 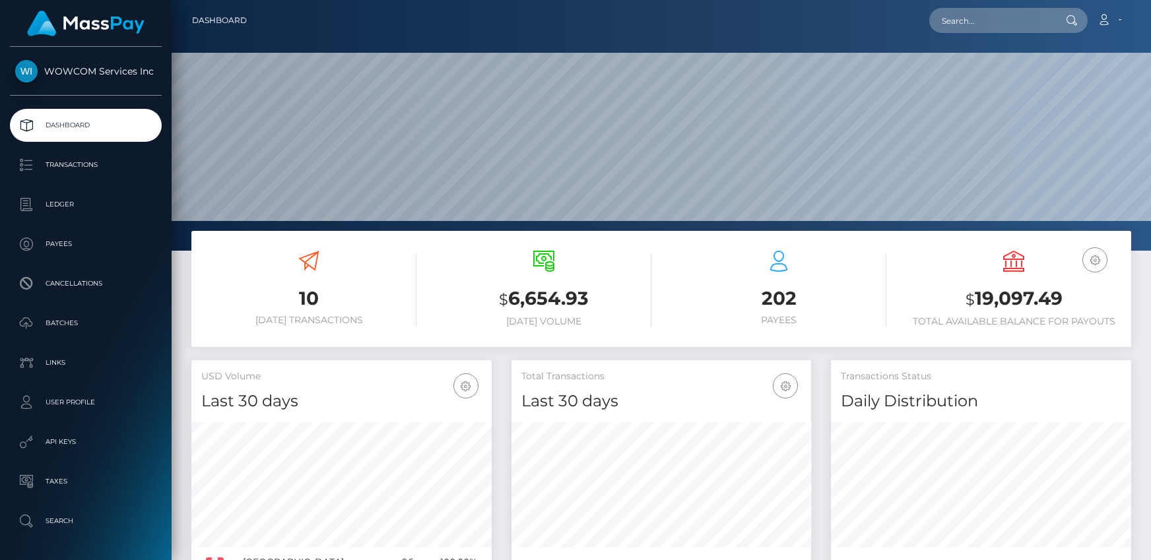 What do you see at coordinates (662, 377) in the screenshot?
I see `h5: Total Transactions` at bounding box center [662, 377].